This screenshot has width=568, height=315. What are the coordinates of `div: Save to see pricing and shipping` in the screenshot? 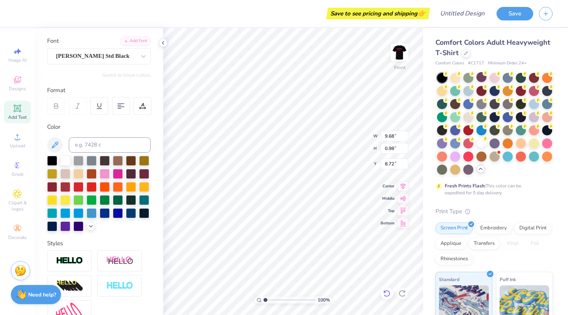 It's located at (378, 14).